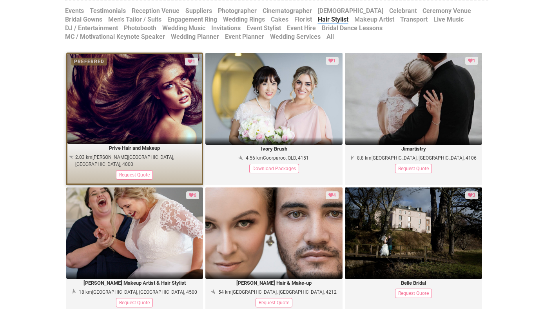  What do you see at coordinates (213, 291) in the screenshot?
I see `i: 140.02° southeast` at bounding box center [213, 291].